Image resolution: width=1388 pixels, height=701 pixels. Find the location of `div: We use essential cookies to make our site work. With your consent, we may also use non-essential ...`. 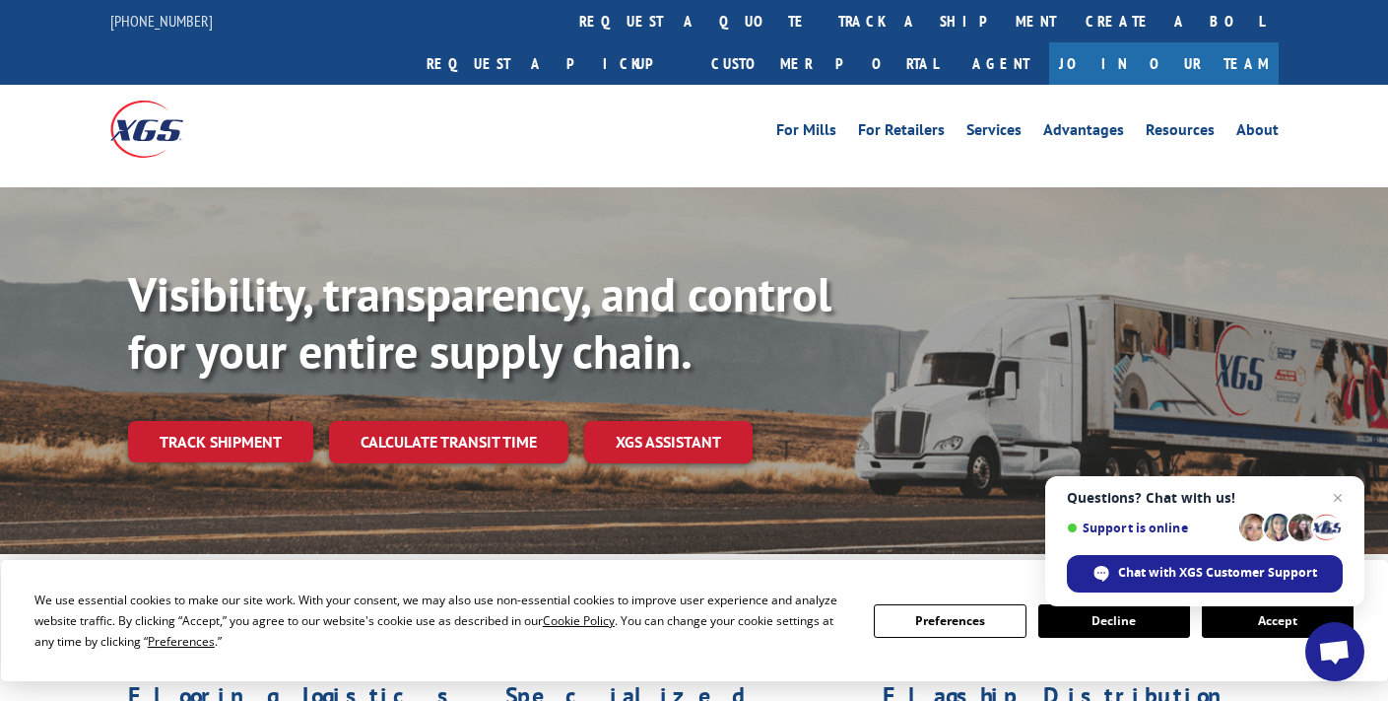

div: We use essential cookies to make our site work. With your consent, we may also use non-essential ... is located at coordinates (442, 620).